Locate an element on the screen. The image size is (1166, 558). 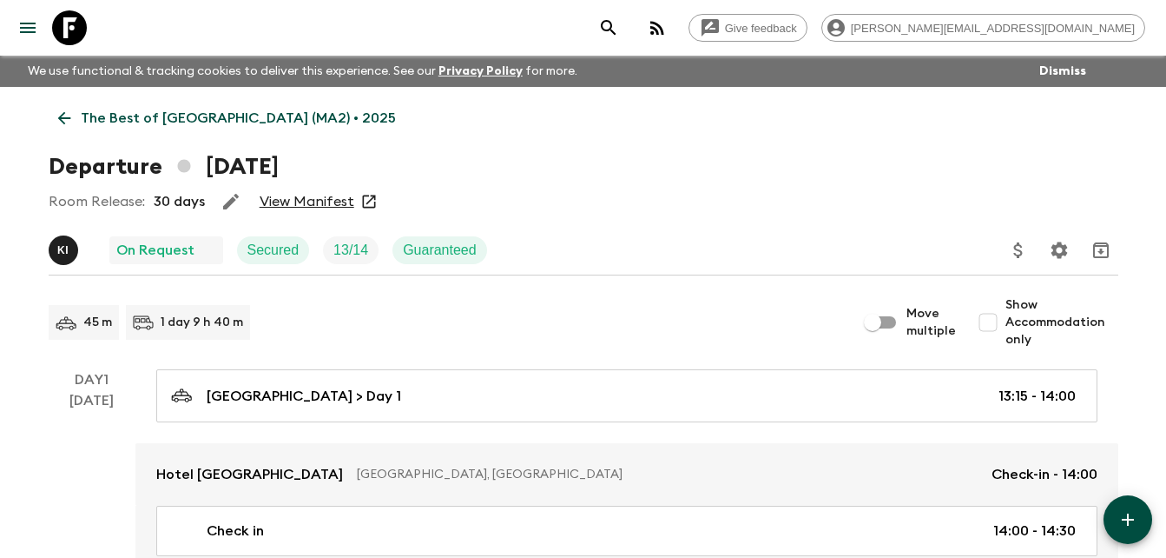
p: 1 day 9 h 40 m is located at coordinates (201, 322).